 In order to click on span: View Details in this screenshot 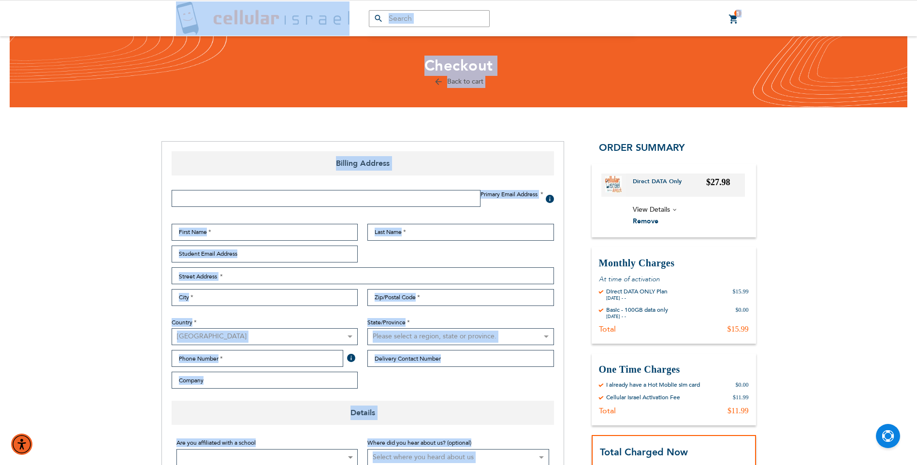, I will do `click(651, 209)`.